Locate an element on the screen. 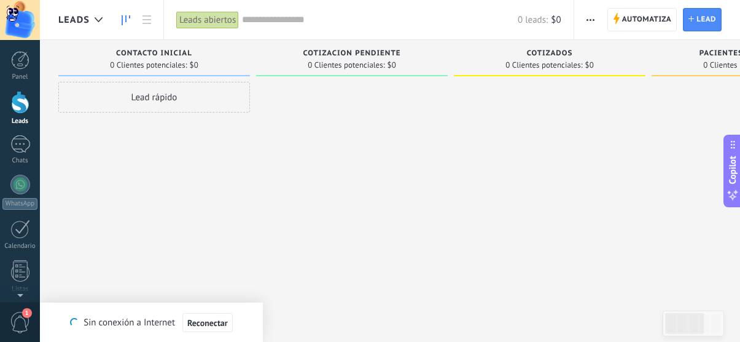 The width and height of the screenshot is (740, 342). div: cotizados is located at coordinates (550, 54).